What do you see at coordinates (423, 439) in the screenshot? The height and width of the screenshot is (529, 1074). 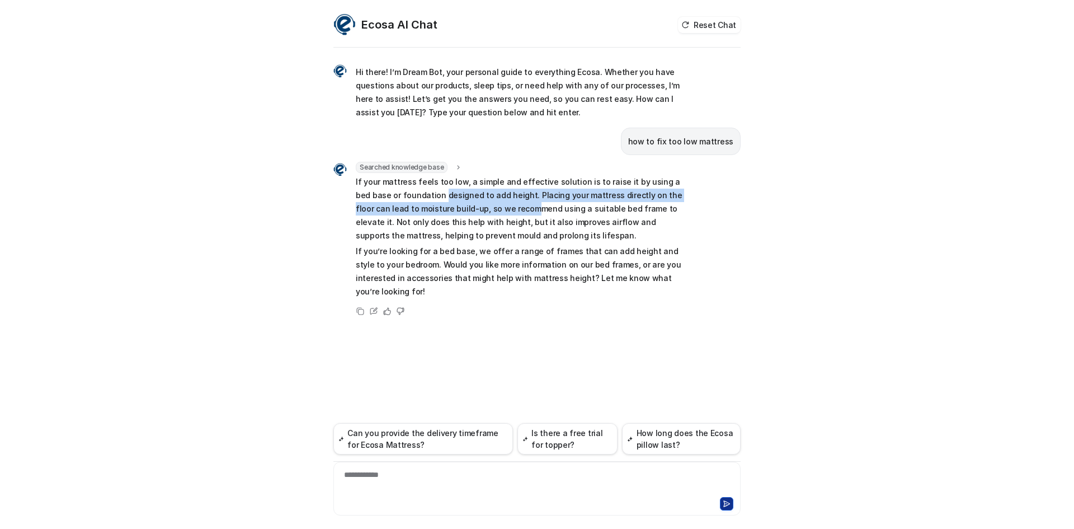 I see `button: Can you provide the delivery timeframe for Ecosa Mattress?` at bounding box center [423, 439].